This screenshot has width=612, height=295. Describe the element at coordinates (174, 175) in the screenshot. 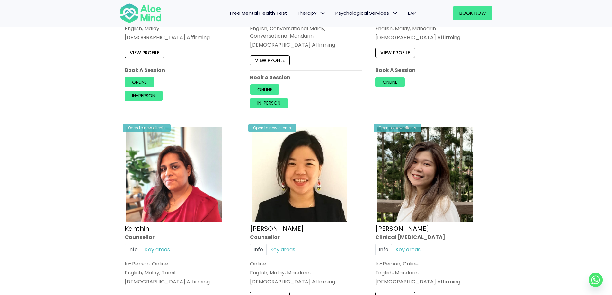

I see `img: Kanthini-profile` at that location.